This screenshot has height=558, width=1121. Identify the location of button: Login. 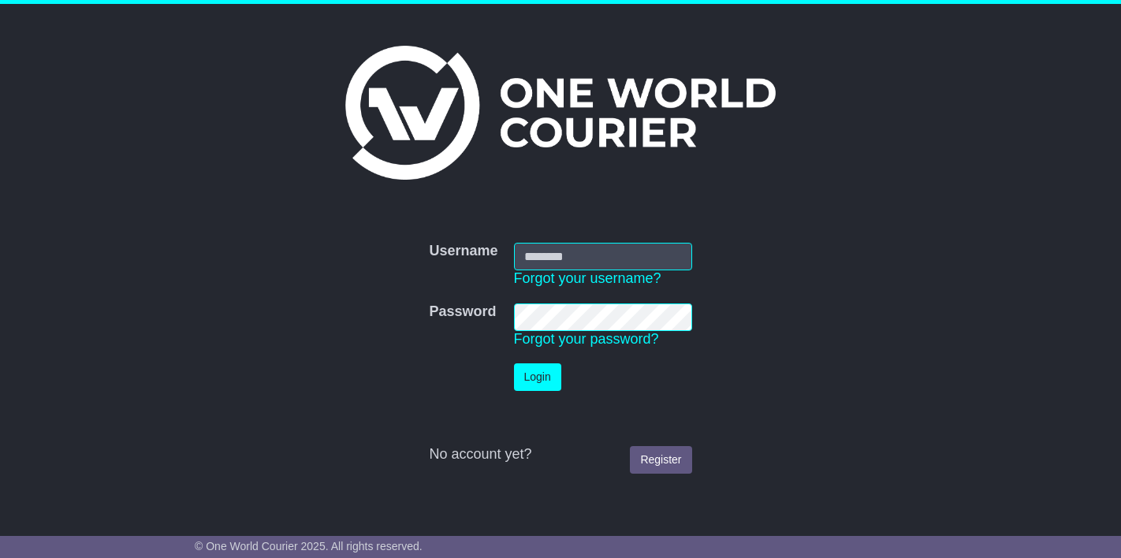
(537, 377).